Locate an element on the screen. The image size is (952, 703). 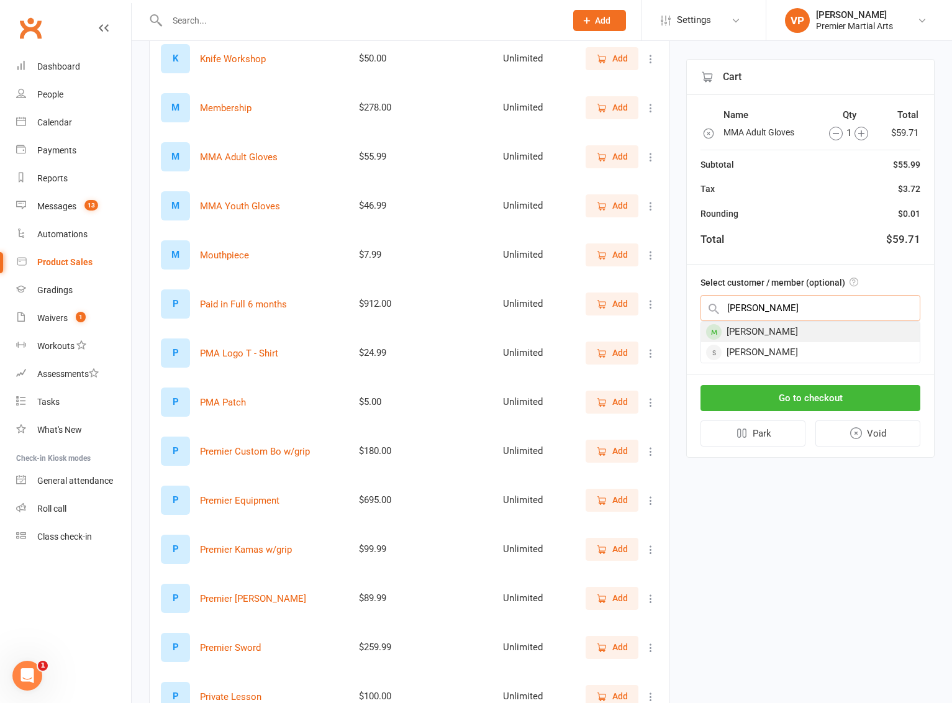
div: $89.99 is located at coordinates (380, 598).